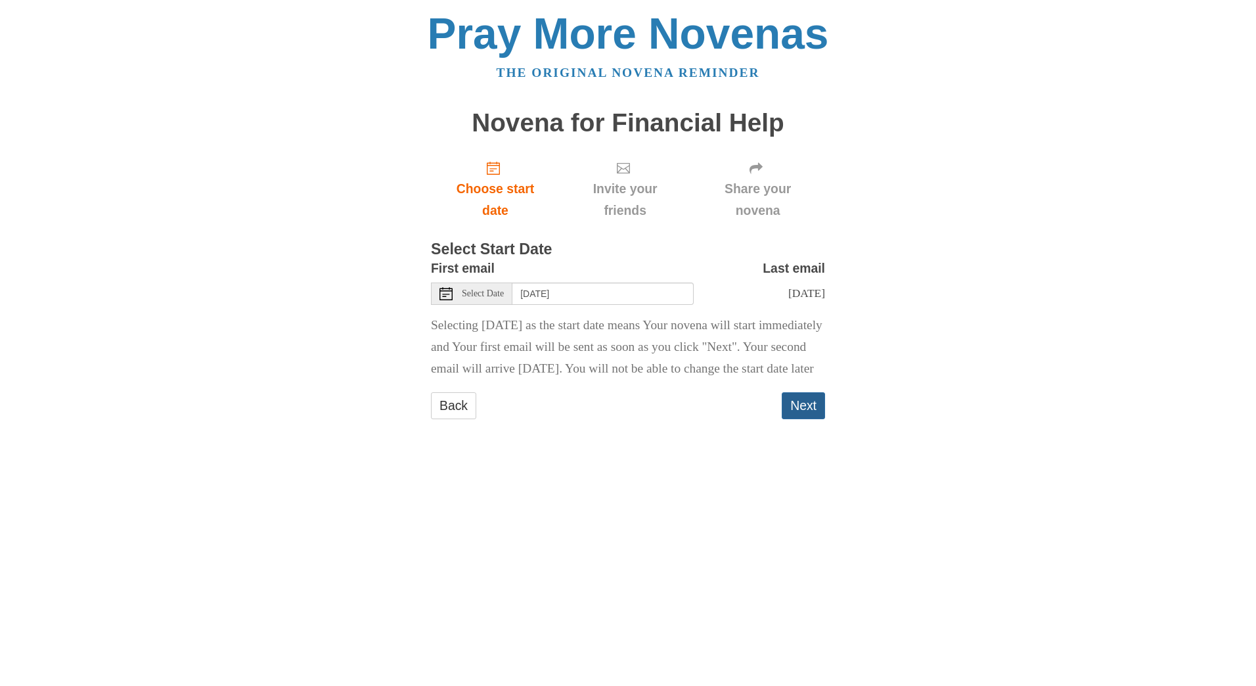  What do you see at coordinates (628, 250) in the screenshot?
I see `h3: Select Start Date` at bounding box center [628, 250].